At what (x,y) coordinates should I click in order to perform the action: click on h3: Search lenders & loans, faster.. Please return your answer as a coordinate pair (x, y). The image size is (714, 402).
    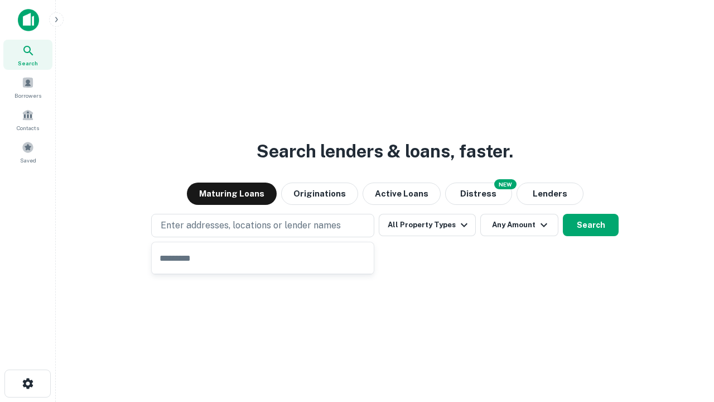
    Looking at the image, I should click on (385, 151).